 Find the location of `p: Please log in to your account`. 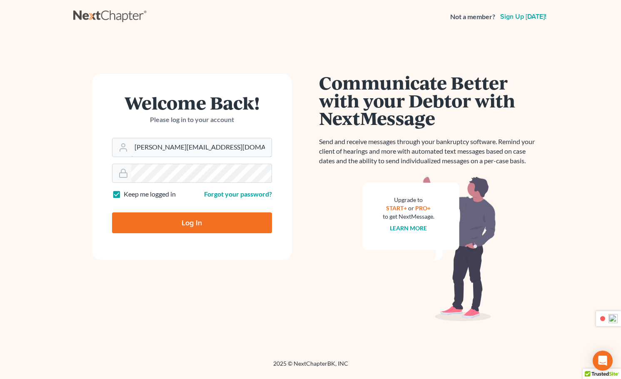

p: Please log in to your account is located at coordinates (192, 120).